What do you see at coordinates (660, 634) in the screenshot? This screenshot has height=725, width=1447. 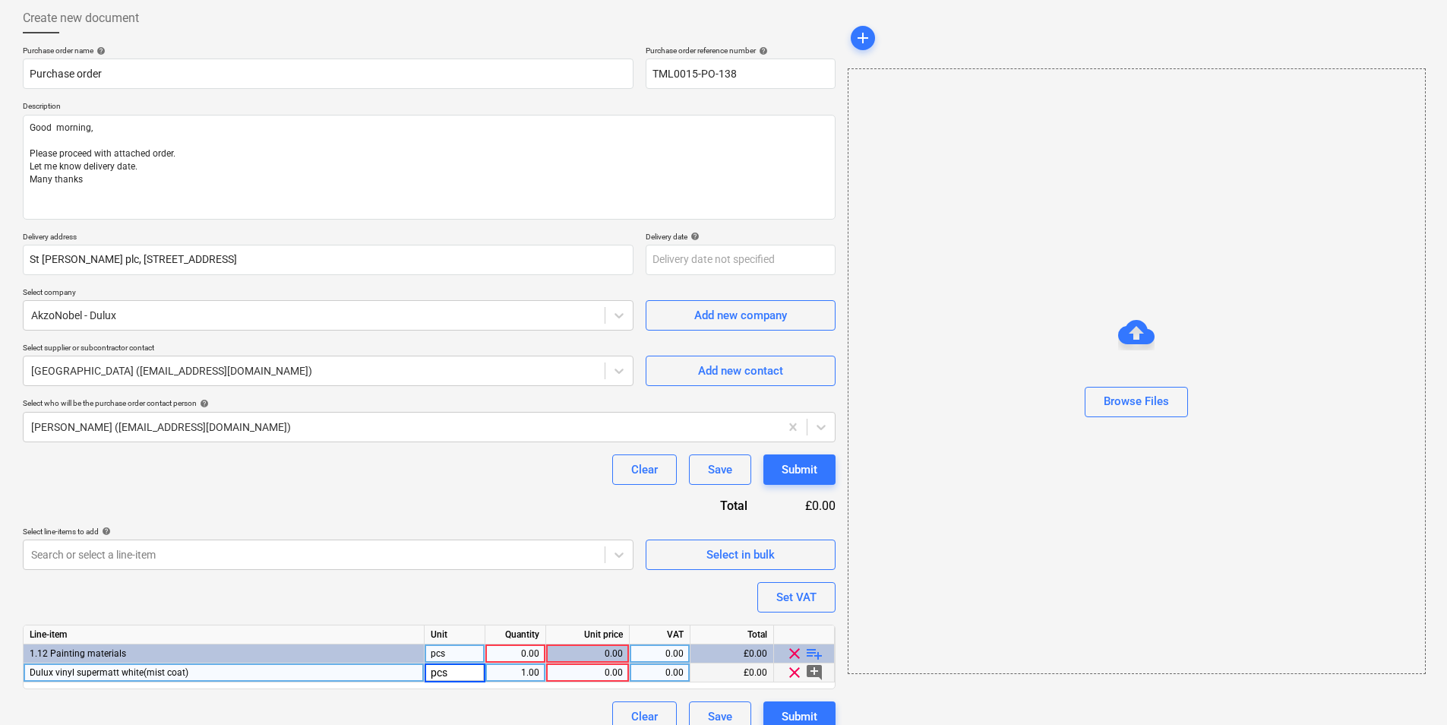 I see `div: VAT` at bounding box center [660, 634].